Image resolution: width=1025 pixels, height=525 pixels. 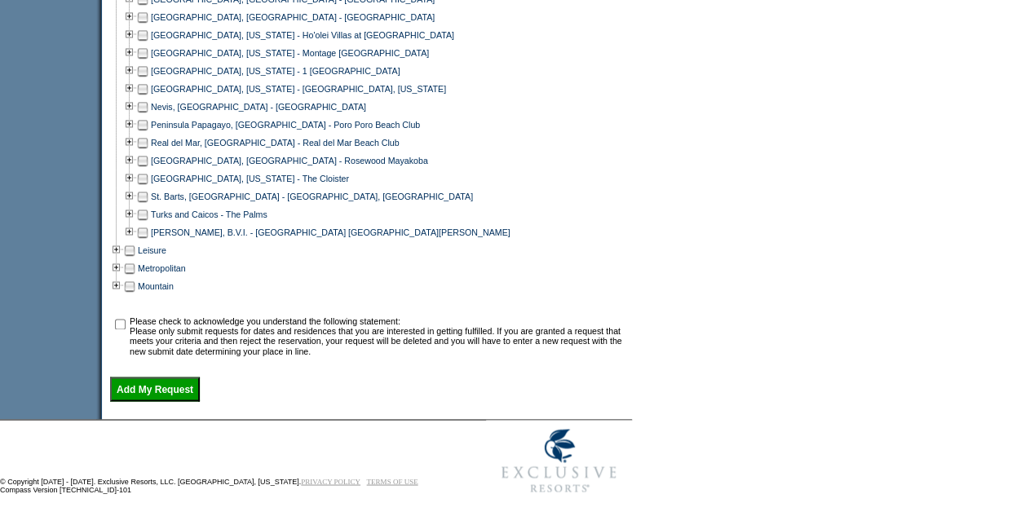 What do you see at coordinates (156, 286) in the screenshot?
I see `a: Mountain` at bounding box center [156, 286].